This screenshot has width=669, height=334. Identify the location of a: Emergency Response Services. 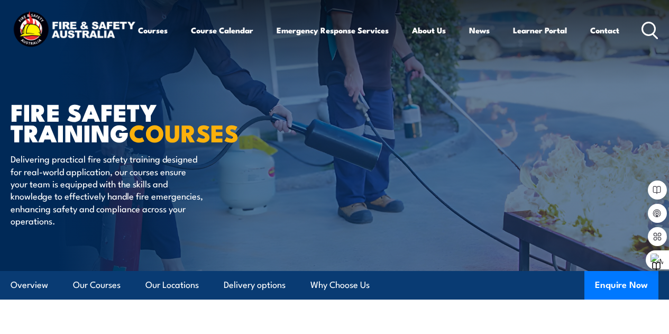
(333, 30).